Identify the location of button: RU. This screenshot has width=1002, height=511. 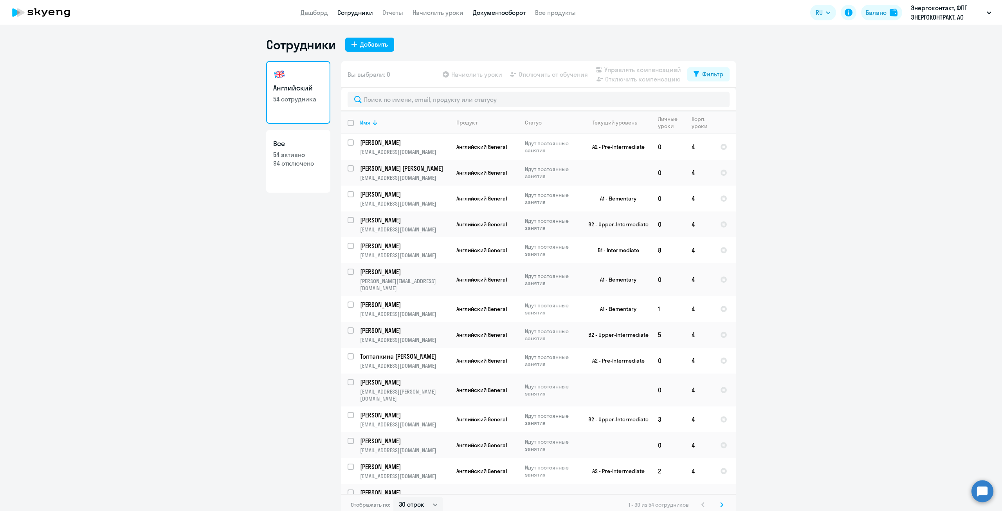
(823, 13).